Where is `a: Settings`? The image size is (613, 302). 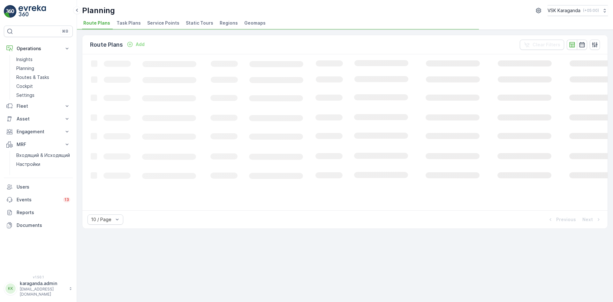
a: Settings is located at coordinates (43, 95).